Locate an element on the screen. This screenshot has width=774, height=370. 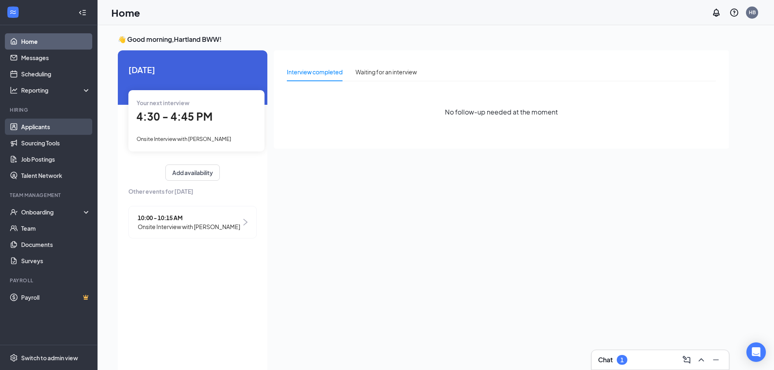
div: Open Intercom Messenger is located at coordinates (756, 352).